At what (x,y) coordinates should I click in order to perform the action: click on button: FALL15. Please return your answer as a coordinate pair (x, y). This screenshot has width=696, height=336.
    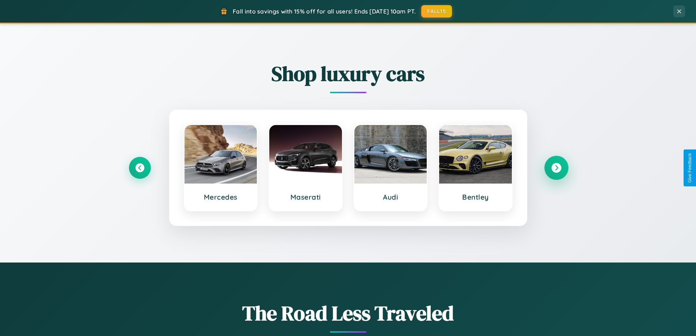
    Looking at the image, I should click on (437, 11).